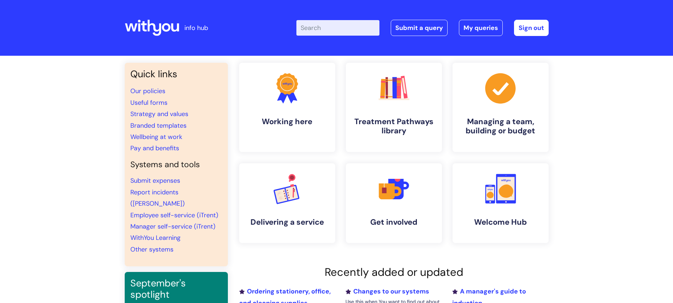 The height and width of the screenshot is (303, 673). I want to click on a: Our policies, so click(148, 91).